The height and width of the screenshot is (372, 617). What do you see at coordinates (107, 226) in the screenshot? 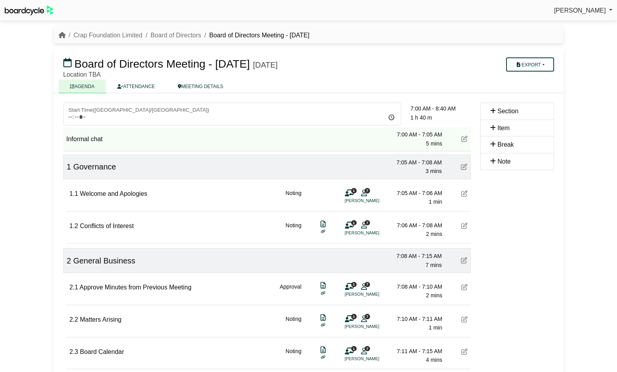
I see `span: Conflicts of Interest` at bounding box center [107, 226].